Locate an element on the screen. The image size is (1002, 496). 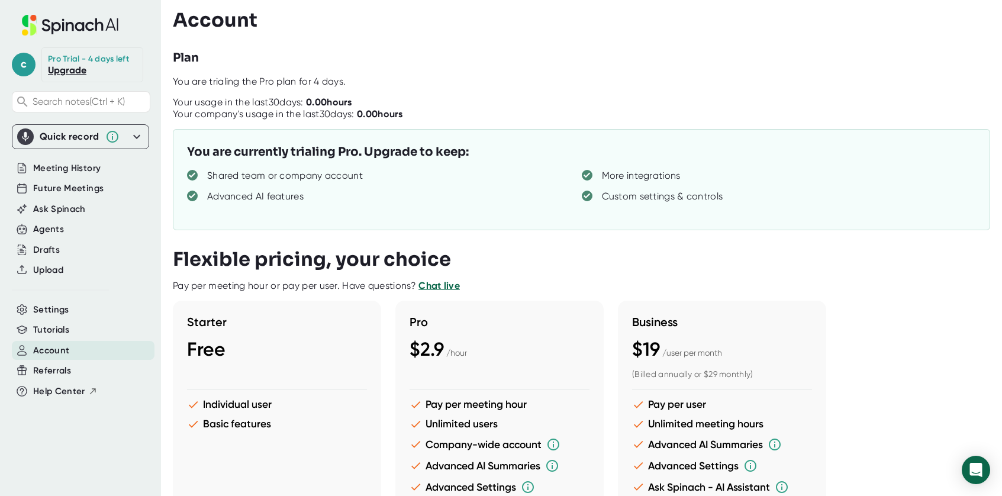
li: Individual user is located at coordinates (277, 404).